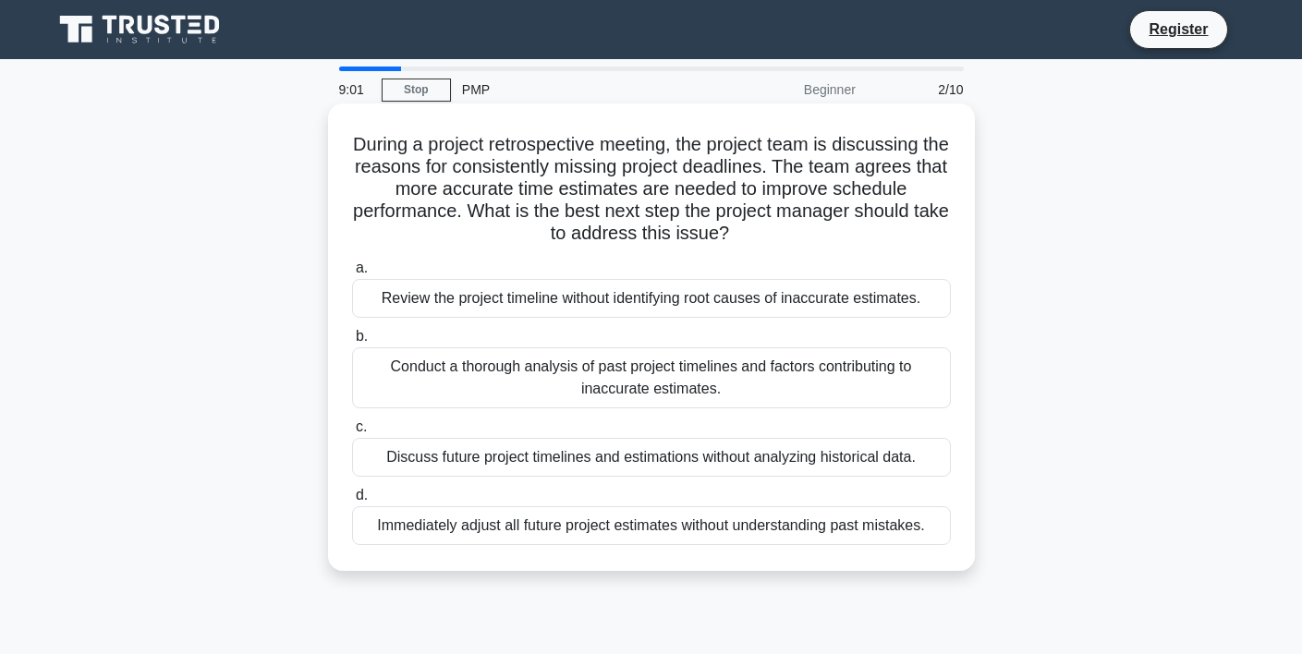  What do you see at coordinates (361, 494) in the screenshot?
I see `span: d.` at bounding box center [361, 494].